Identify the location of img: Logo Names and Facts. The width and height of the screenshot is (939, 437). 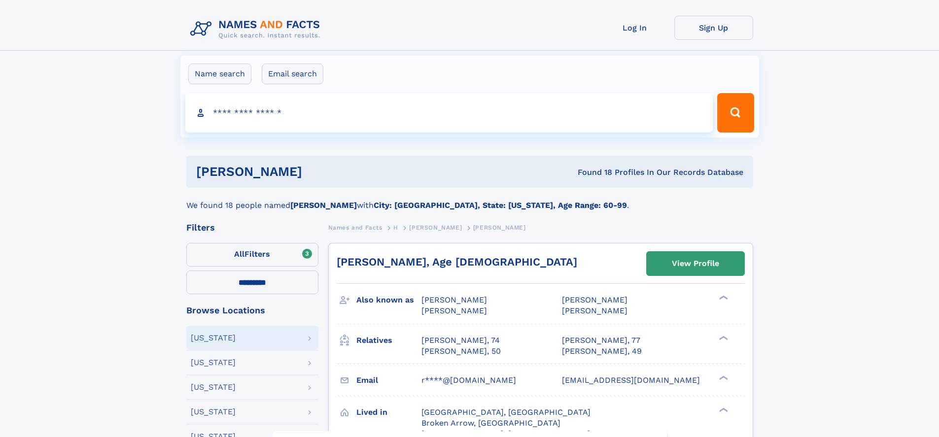
(257, 29).